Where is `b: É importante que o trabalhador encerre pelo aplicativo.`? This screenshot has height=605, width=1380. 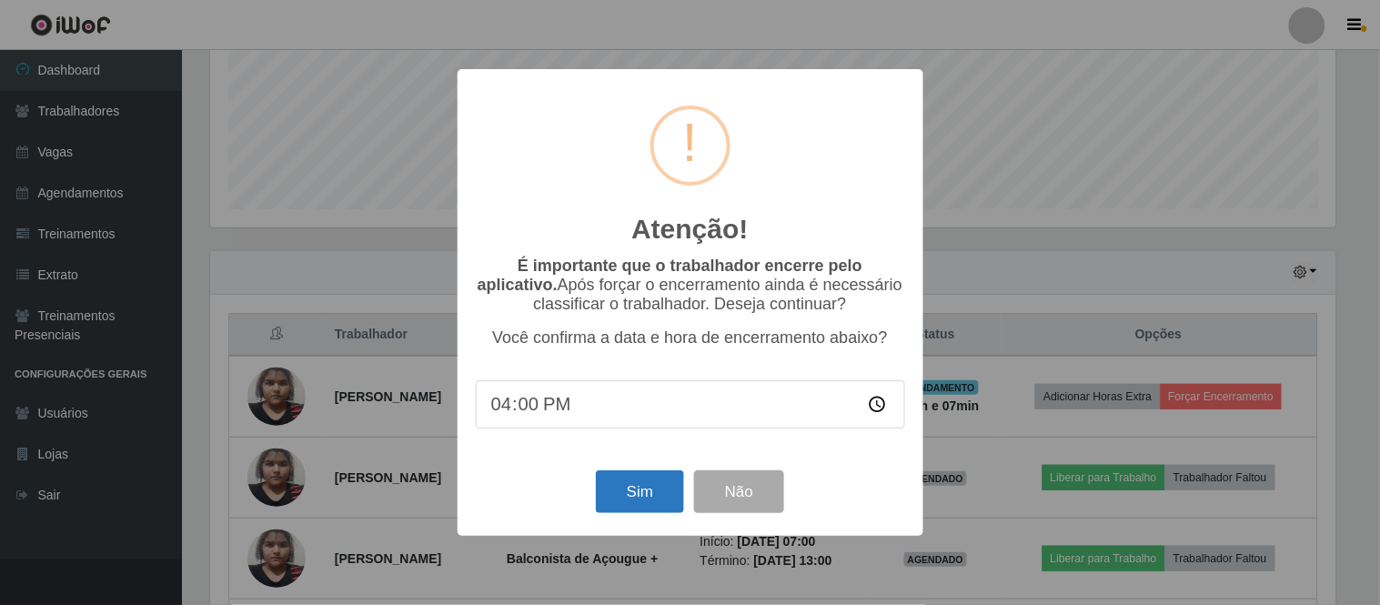
b: É importante que o trabalhador encerre pelo aplicativo. is located at coordinates (670, 275).